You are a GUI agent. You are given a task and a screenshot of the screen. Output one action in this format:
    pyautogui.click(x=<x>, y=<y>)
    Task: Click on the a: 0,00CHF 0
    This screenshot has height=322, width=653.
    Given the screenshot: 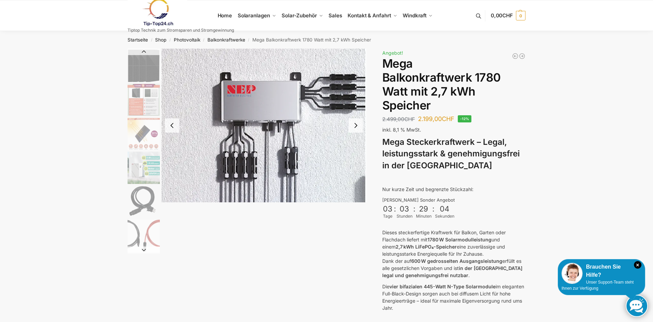 What is the action you would take?
    pyautogui.click(x=508, y=16)
    